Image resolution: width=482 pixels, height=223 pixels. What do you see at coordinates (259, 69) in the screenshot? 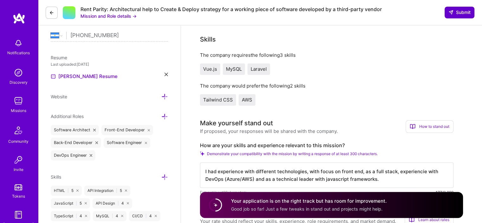
I see `span: Laravel` at bounding box center [259, 69].